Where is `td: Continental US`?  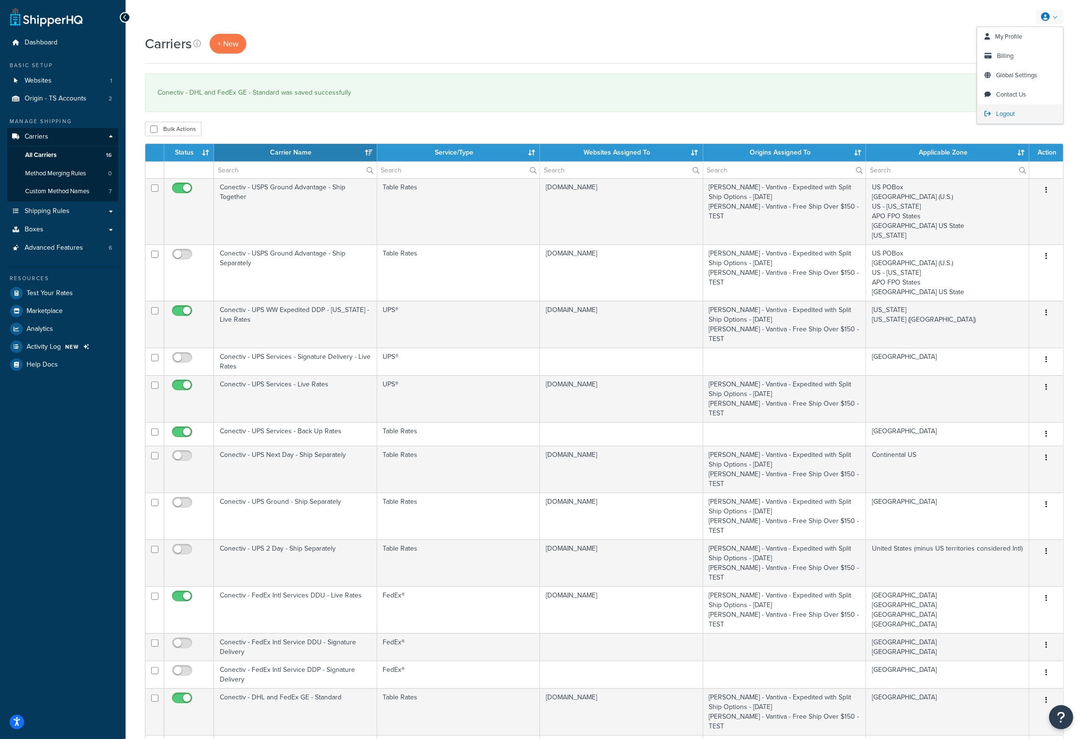
td: Continental US is located at coordinates (947, 469).